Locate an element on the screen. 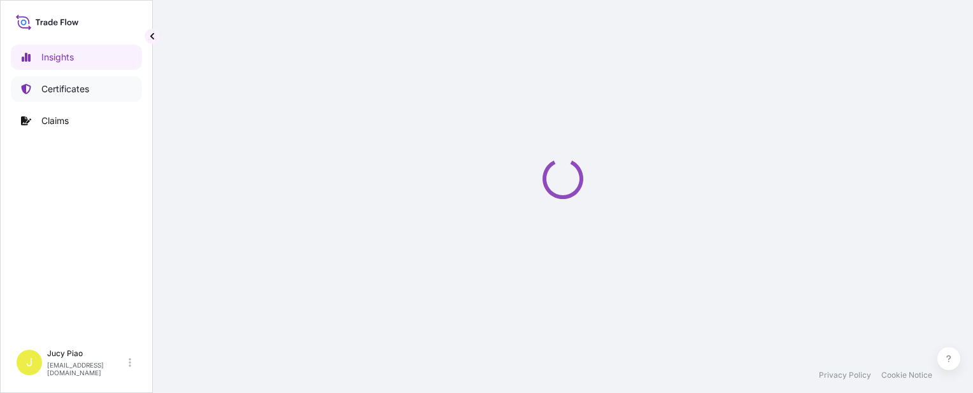  p: Cookie Notice is located at coordinates (906, 376).